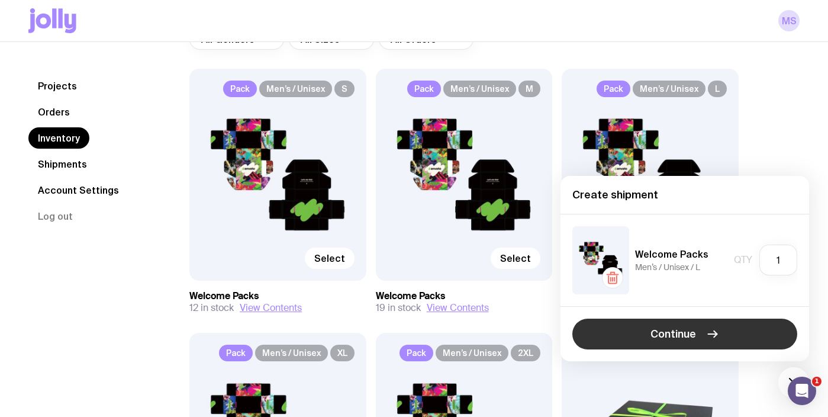 This screenshot has width=828, height=417. Describe the element at coordinates (672, 254) in the screenshot. I see `h5: Welcome Packs` at that location.